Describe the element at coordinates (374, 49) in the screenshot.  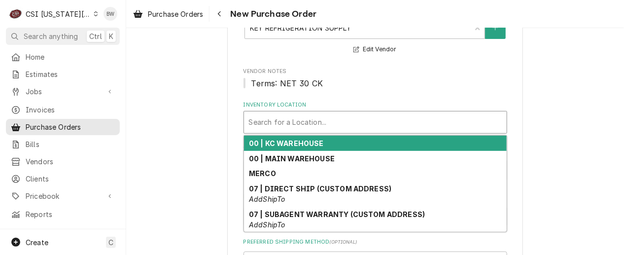
I see `button: Edit Vendor` at that location.